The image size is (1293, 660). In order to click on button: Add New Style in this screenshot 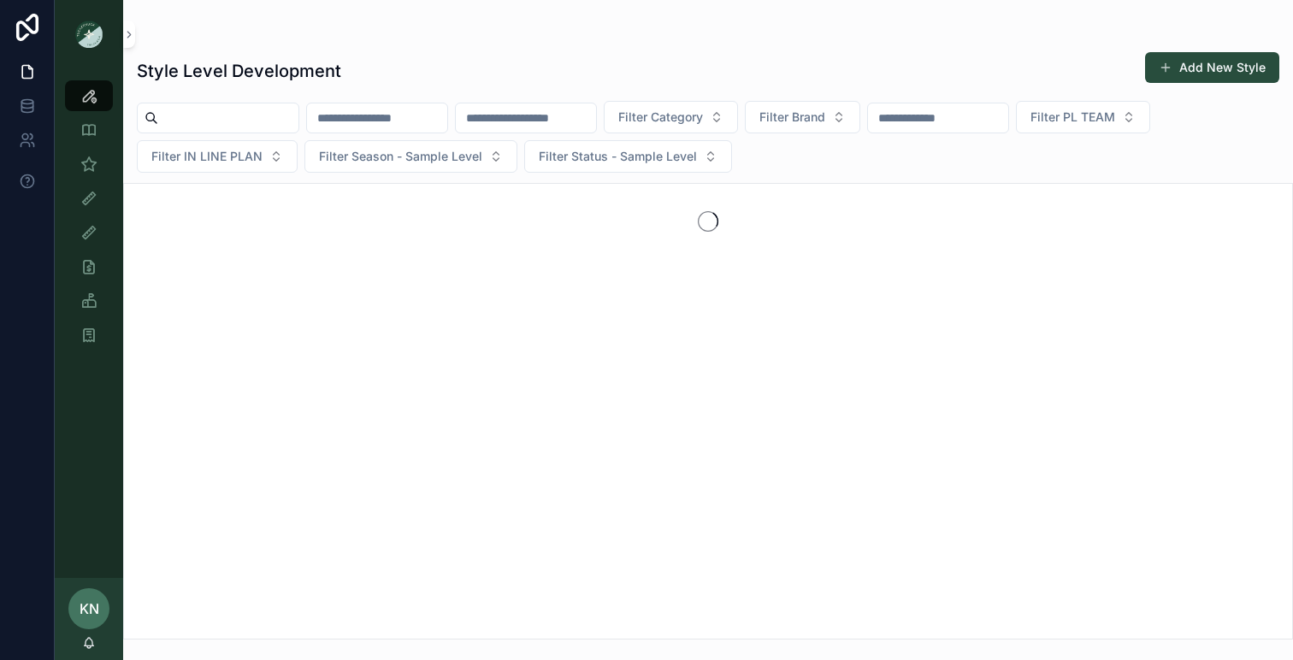, I will do `click(1212, 68)`.